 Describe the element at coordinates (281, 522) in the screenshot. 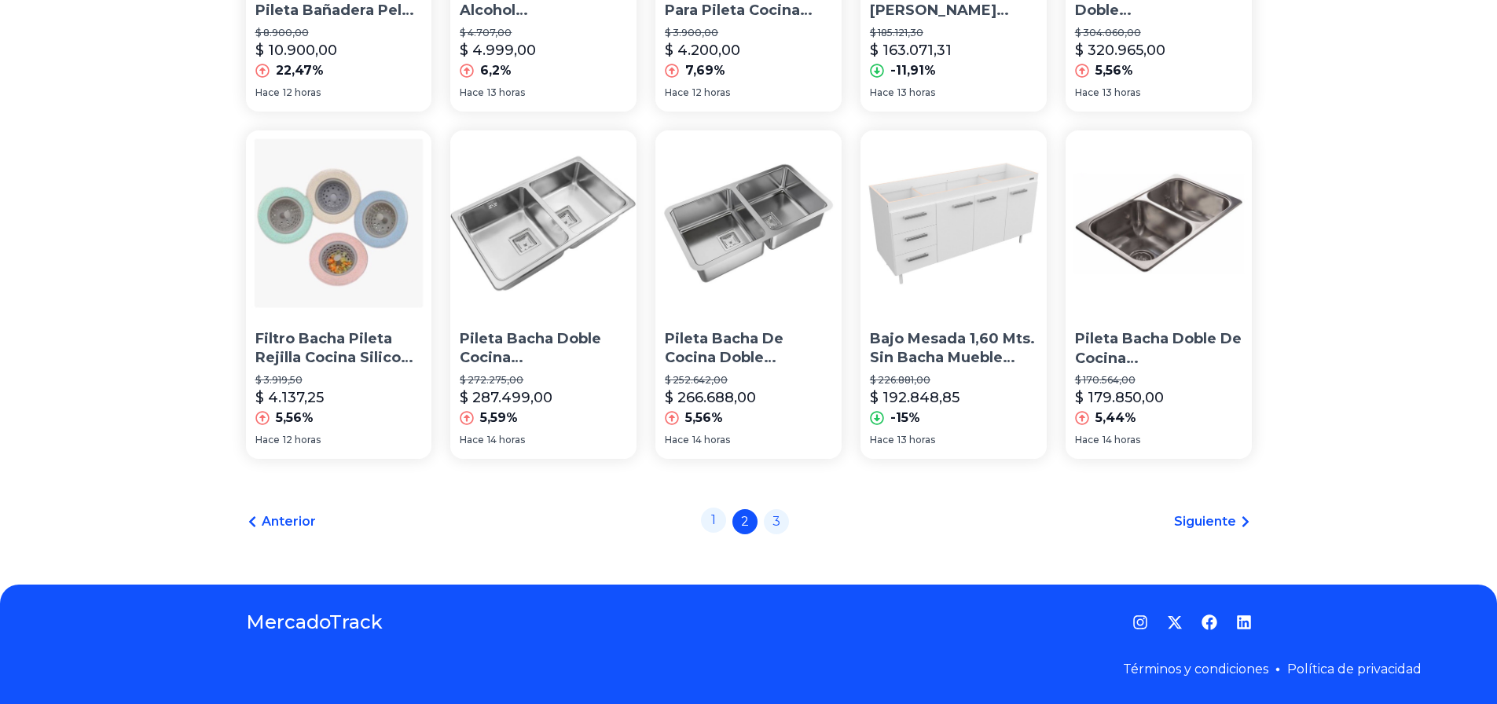

I see `a: Anterior` at that location.